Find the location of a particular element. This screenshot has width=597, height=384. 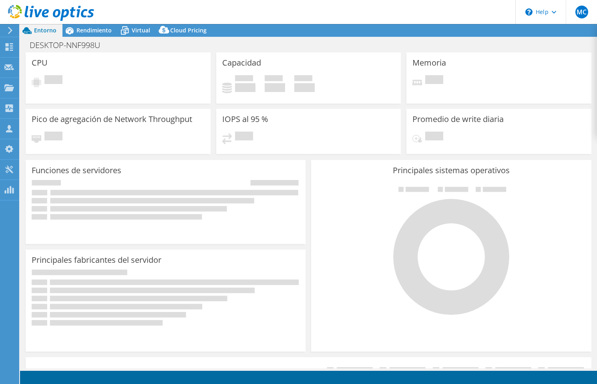

h3: Principales sistemas operativos is located at coordinates (451, 171).